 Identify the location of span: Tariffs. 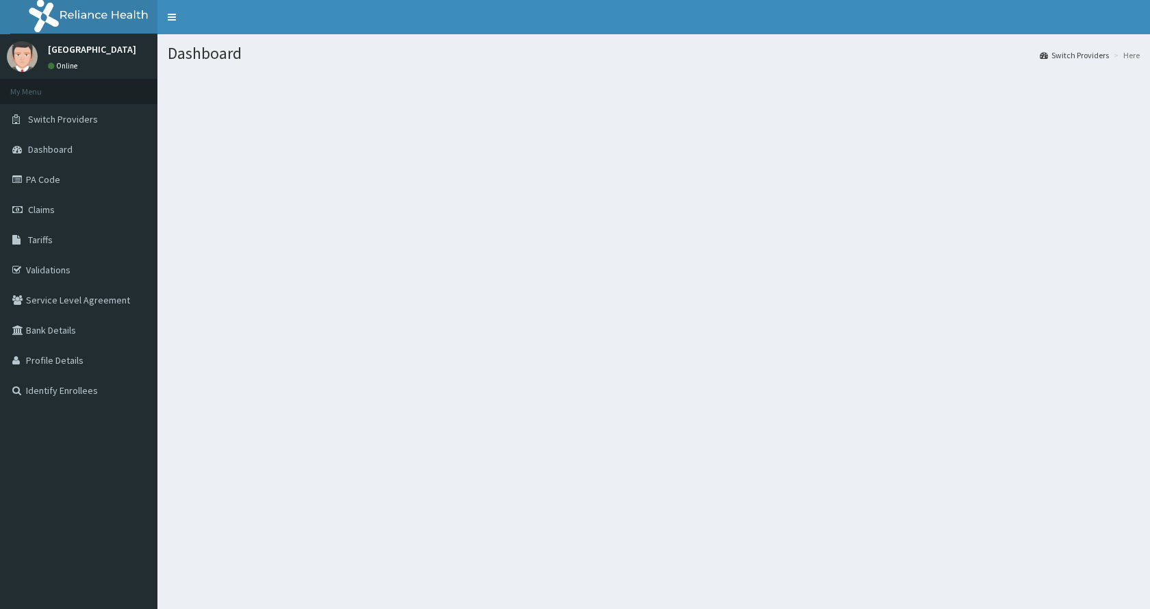
(40, 240).